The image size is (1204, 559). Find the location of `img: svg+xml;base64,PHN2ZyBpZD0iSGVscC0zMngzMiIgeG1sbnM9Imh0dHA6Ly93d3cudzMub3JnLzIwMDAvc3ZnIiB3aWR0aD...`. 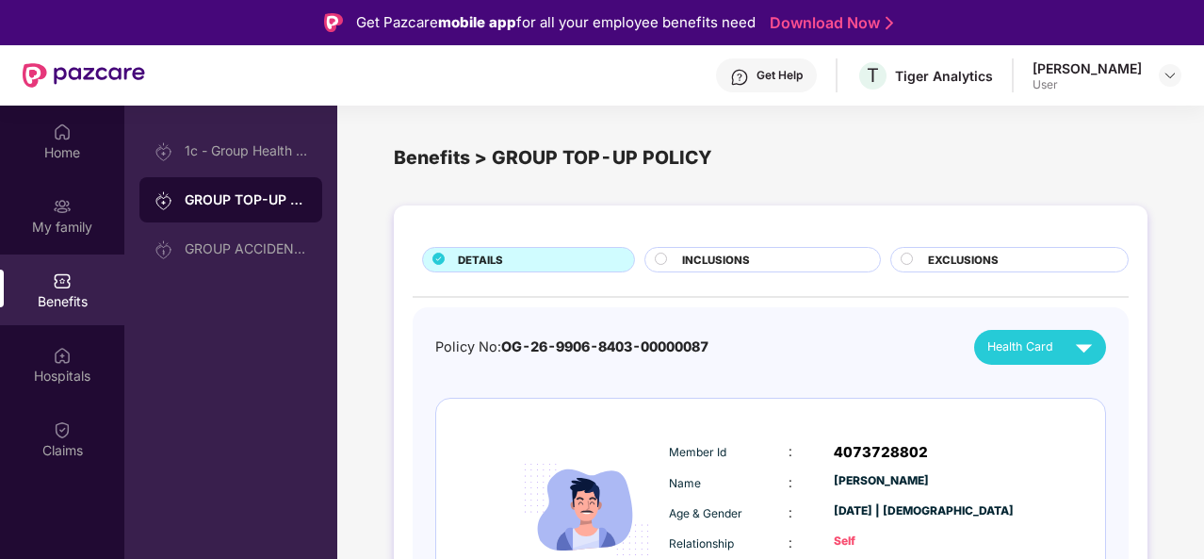

img: svg+xml;base64,PHN2ZyBpZD0iSGVscC0zMngzMiIgeG1sbnM9Imh0dHA6Ly93d3cudzMub3JnLzIwMDAvc3ZnIiB3aWR0aD... is located at coordinates (740, 77).